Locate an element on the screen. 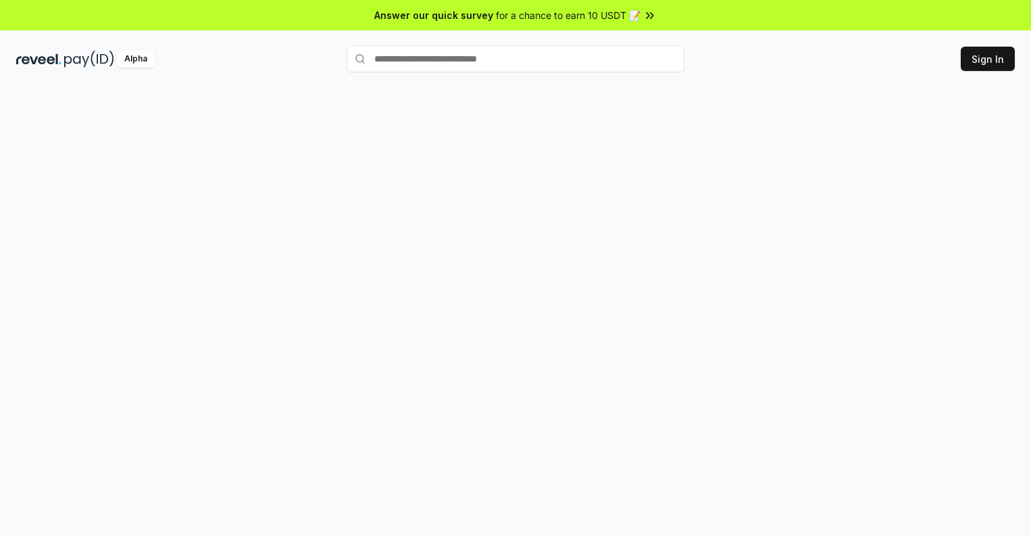 This screenshot has width=1031, height=536. img: pay_id is located at coordinates (89, 59).